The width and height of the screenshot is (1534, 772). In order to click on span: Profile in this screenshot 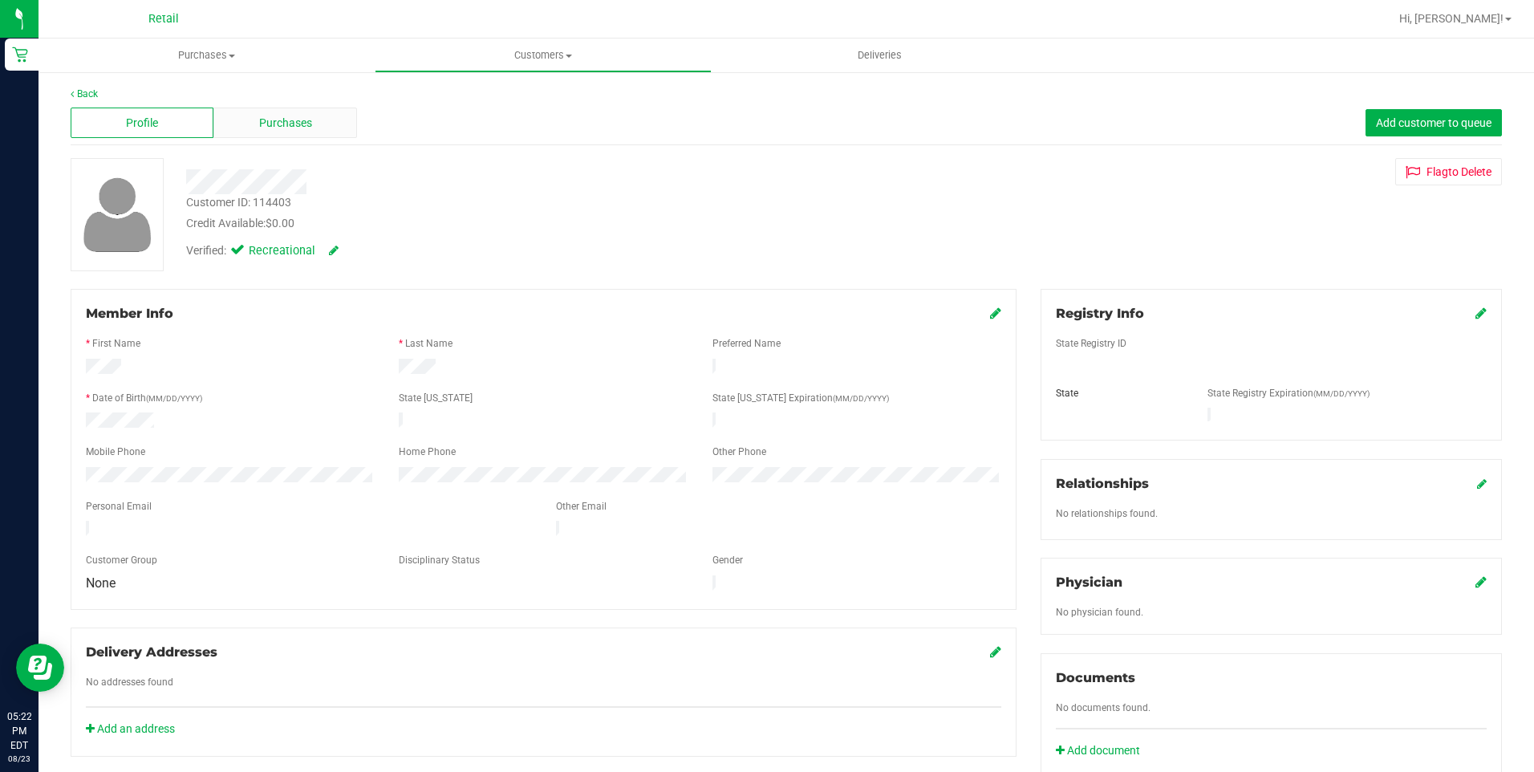, I will do `click(142, 123)`.